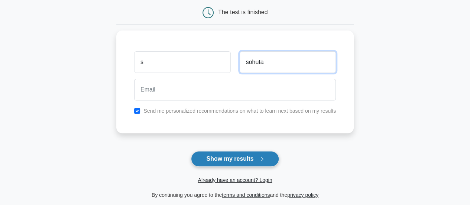 The height and width of the screenshot is (205, 470). I want to click on input: Email, so click(235, 89).